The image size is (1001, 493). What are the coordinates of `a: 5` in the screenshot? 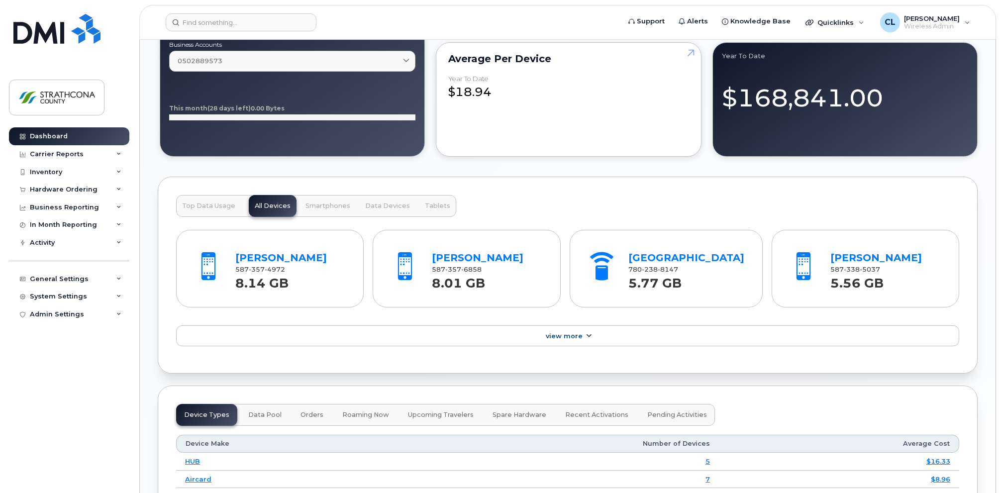 It's located at (707, 461).